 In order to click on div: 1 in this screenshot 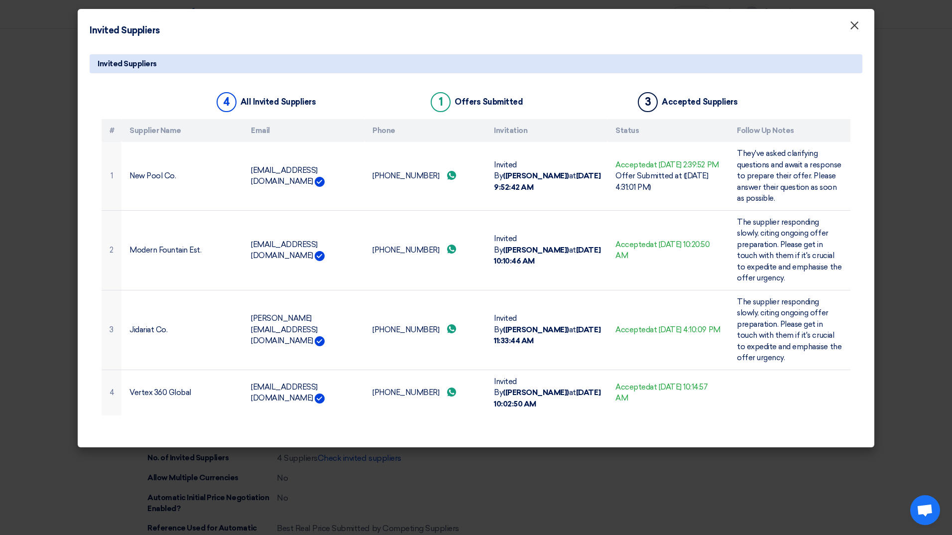, I will do `click(441, 102)`.